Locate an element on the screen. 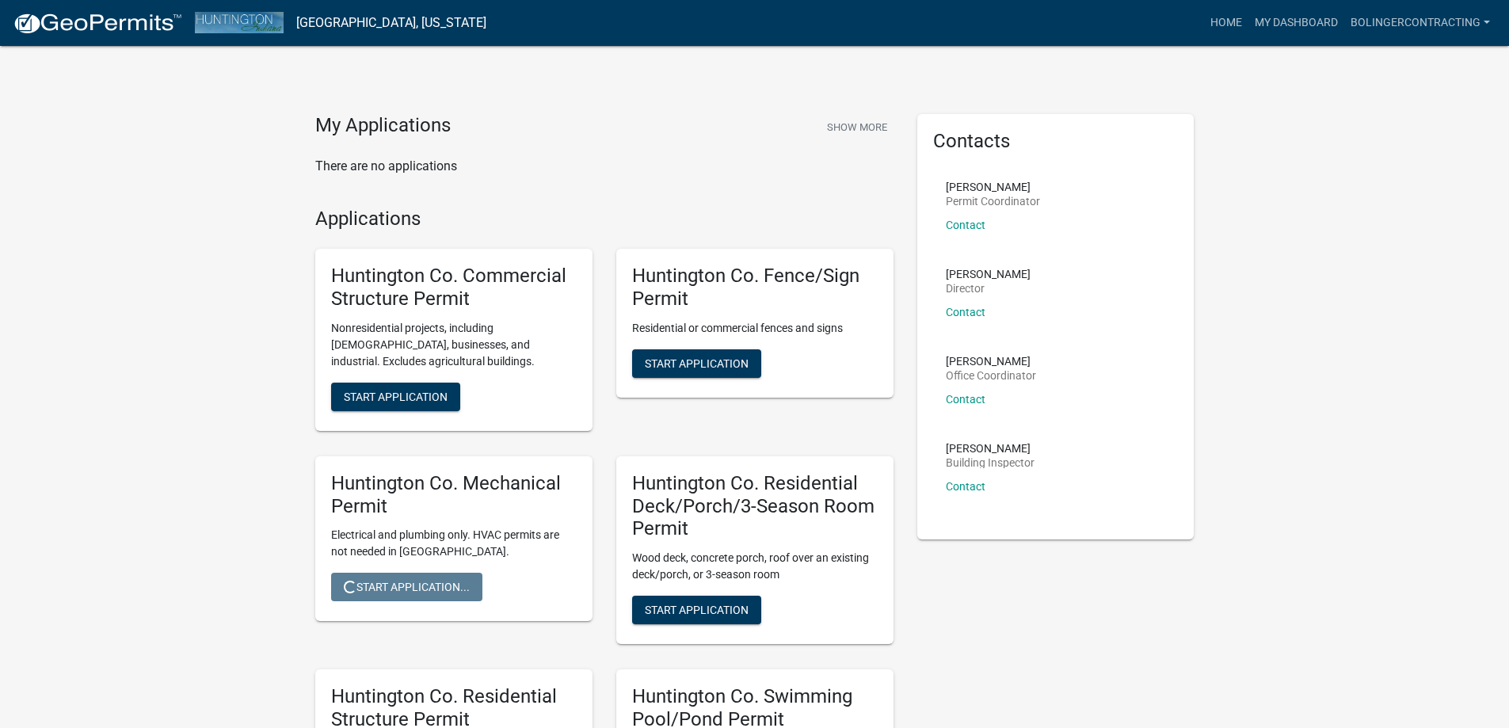  p: Director is located at coordinates (988, 288).